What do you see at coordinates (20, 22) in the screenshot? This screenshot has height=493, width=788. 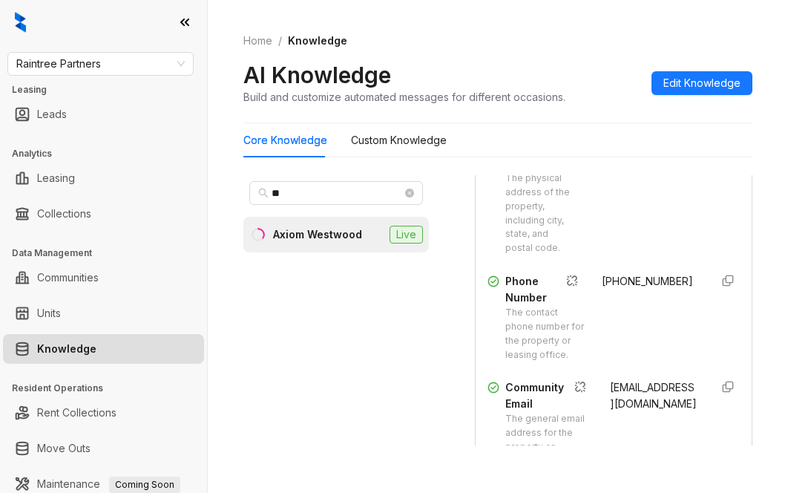 I see `img: logo` at bounding box center [20, 22].